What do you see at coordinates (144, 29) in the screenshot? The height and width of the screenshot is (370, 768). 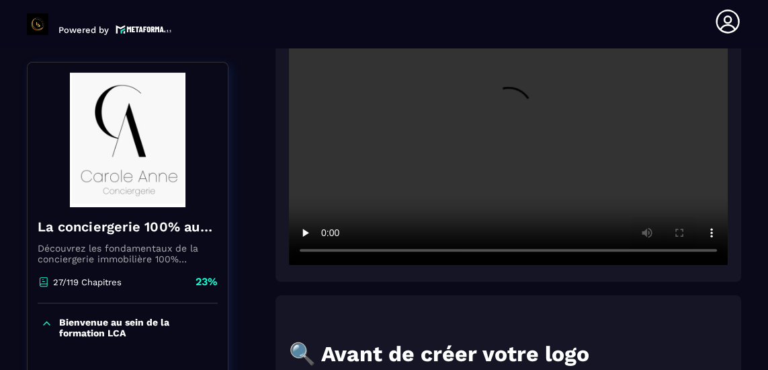 I see `img: logo` at bounding box center [144, 29].